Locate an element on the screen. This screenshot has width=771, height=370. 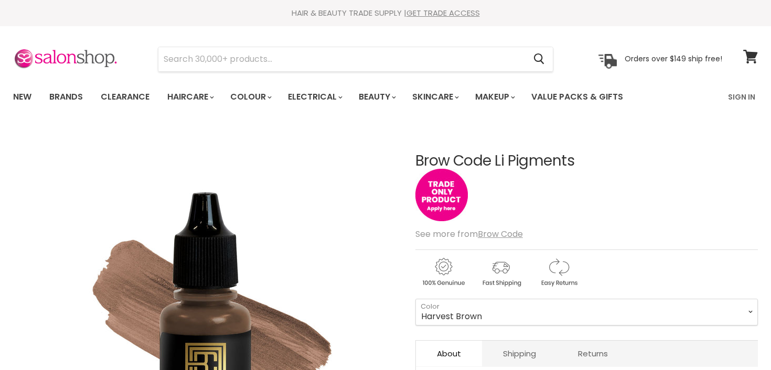
a: GET TRADE ACCESS is located at coordinates (443, 13).